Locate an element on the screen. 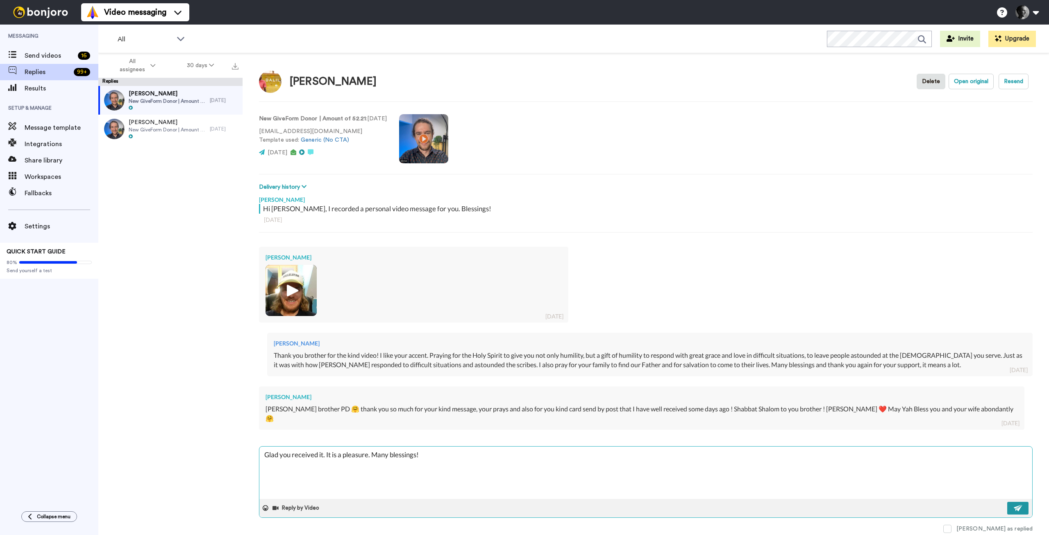 This screenshot has width=1049, height=535. div: 99 + is located at coordinates (82, 72).